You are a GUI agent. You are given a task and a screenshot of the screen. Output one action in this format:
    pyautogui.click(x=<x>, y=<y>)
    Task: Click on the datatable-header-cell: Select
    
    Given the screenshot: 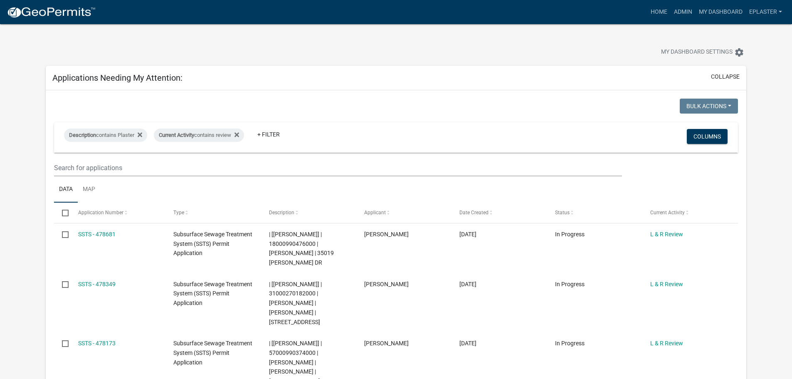 What is the action you would take?
    pyautogui.click(x=62, y=212)
    